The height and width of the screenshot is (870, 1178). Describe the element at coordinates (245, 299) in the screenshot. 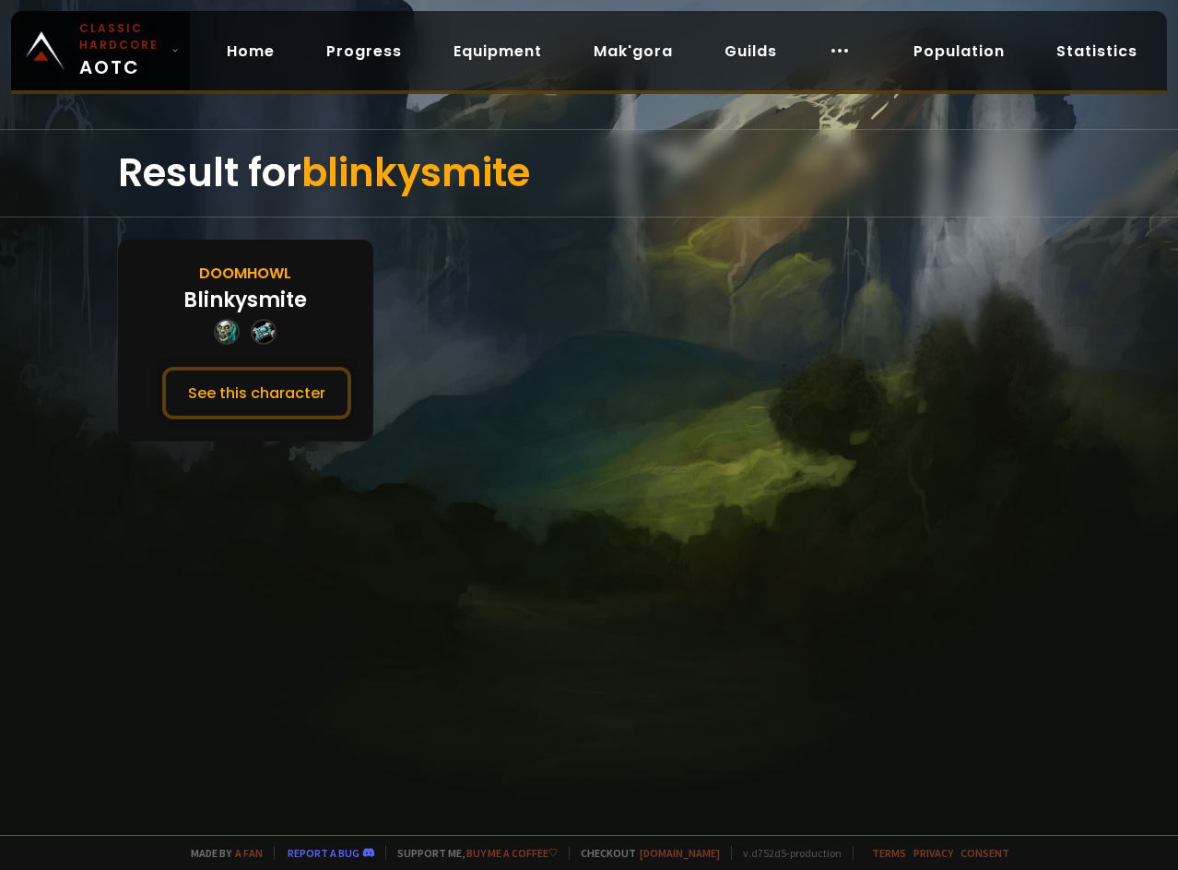

I see `div: Blinkysmite` at that location.